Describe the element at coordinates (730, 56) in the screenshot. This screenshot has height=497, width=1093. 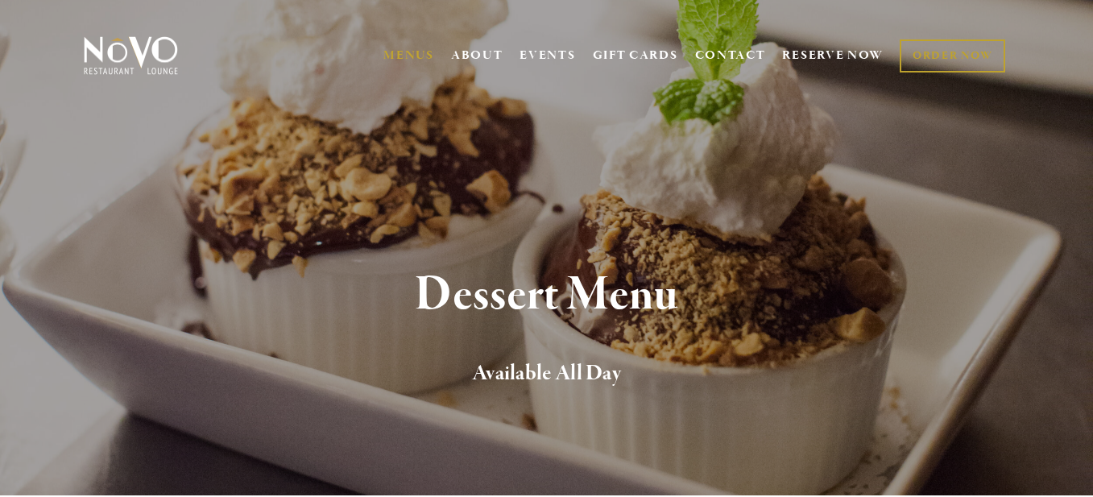
I see `a: CONTACT` at that location.